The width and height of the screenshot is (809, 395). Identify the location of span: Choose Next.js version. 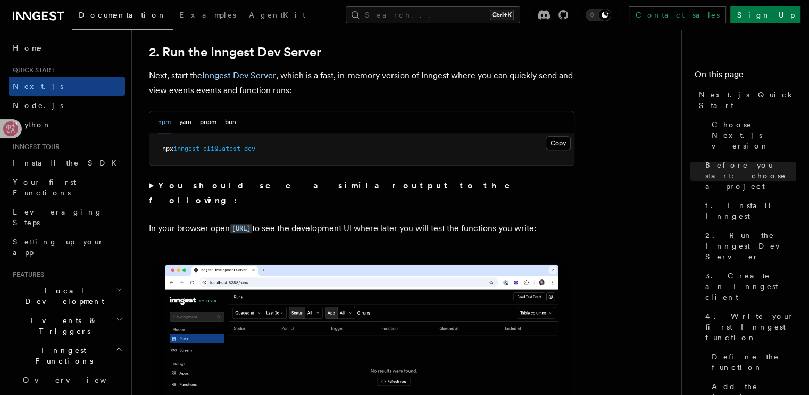
(754, 135).